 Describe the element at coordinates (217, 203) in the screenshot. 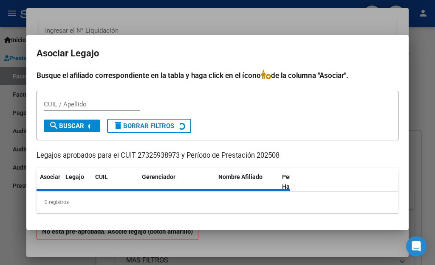

I see `div: 0 registros` at that location.